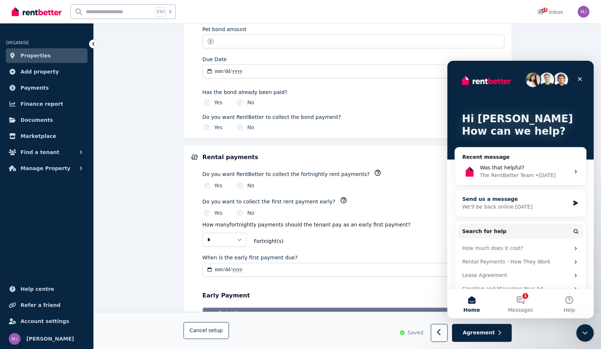  I want to click on label: Due Date, so click(215, 59).